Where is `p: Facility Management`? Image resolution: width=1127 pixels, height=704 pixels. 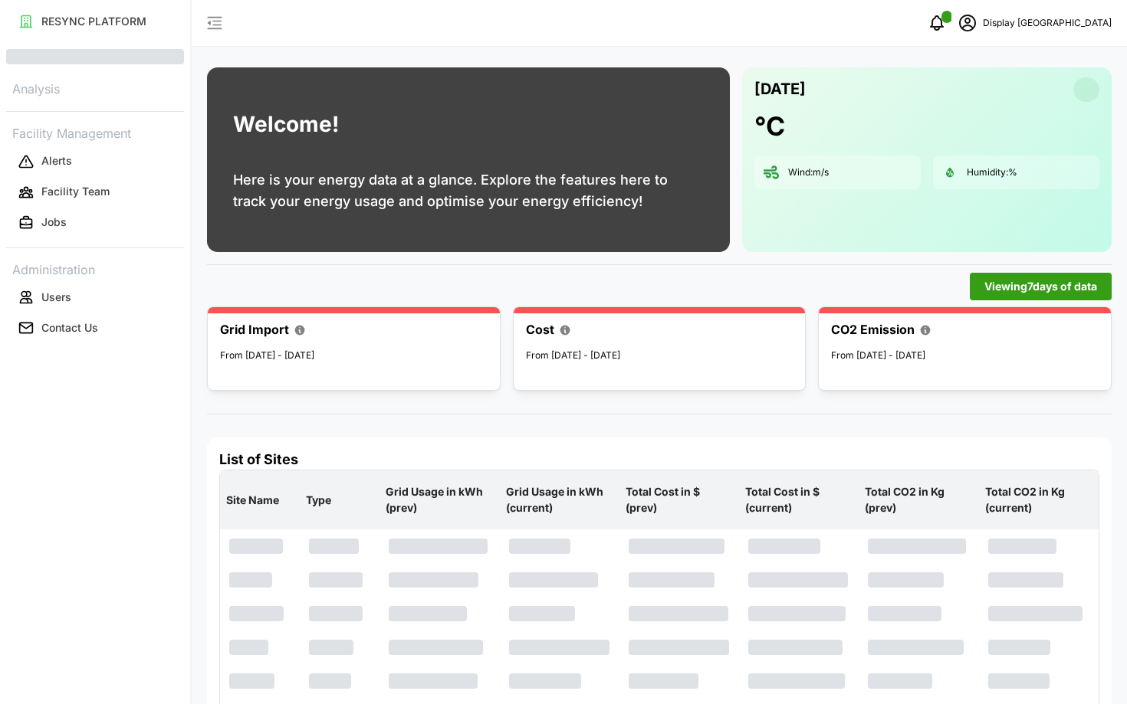 p: Facility Management is located at coordinates (95, 132).